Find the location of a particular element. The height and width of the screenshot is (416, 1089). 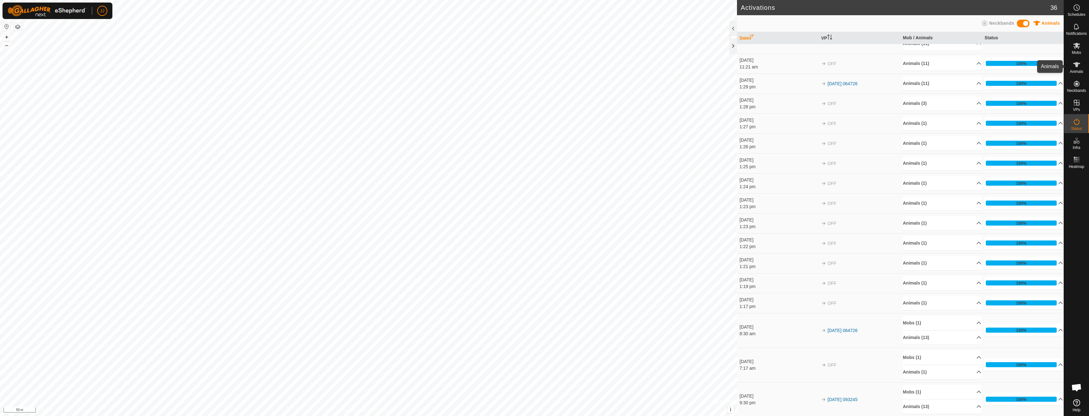

th: Mob / Animals is located at coordinates (941, 38).